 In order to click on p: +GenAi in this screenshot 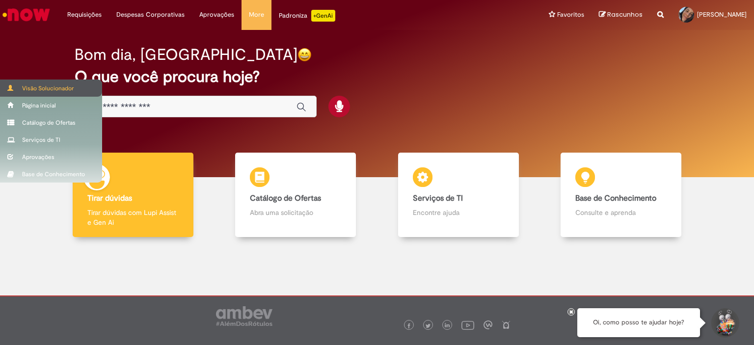, I will do `click(323, 16)`.